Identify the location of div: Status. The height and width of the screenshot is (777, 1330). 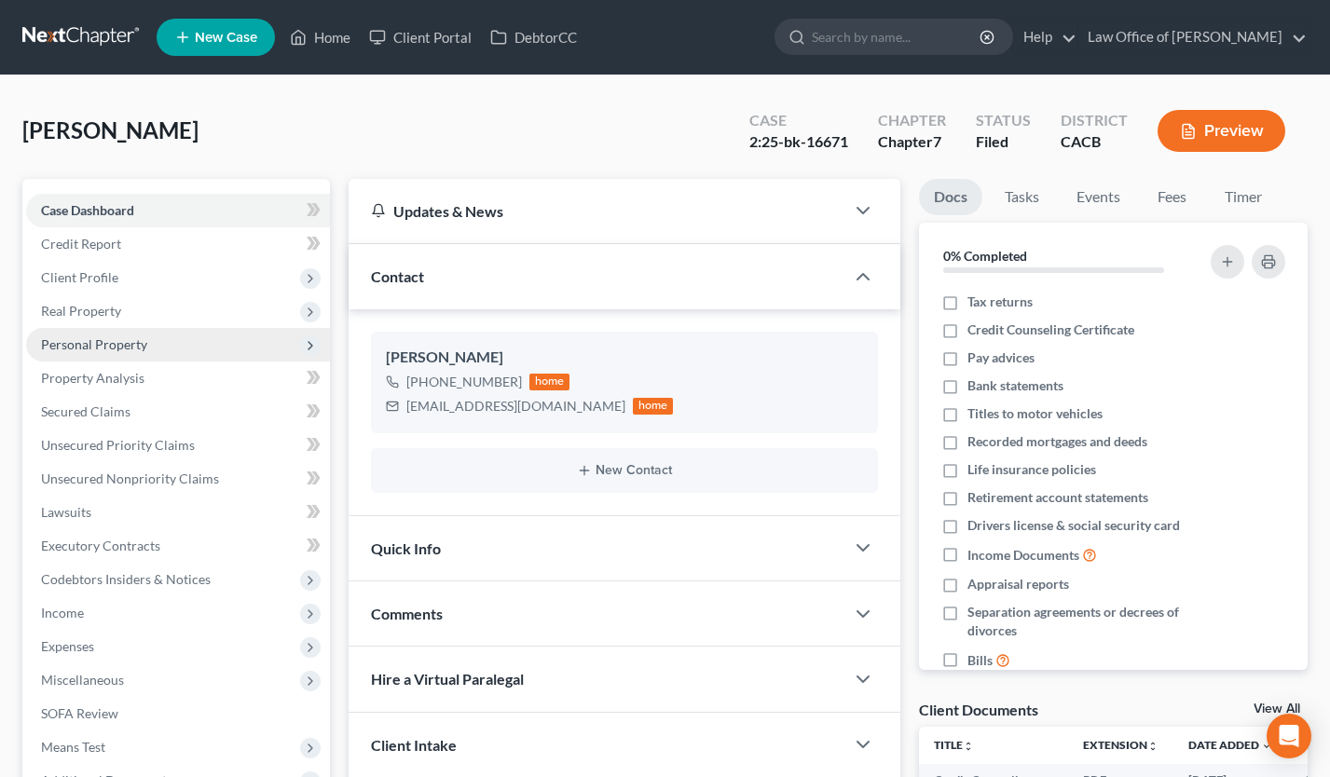
(1003, 120).